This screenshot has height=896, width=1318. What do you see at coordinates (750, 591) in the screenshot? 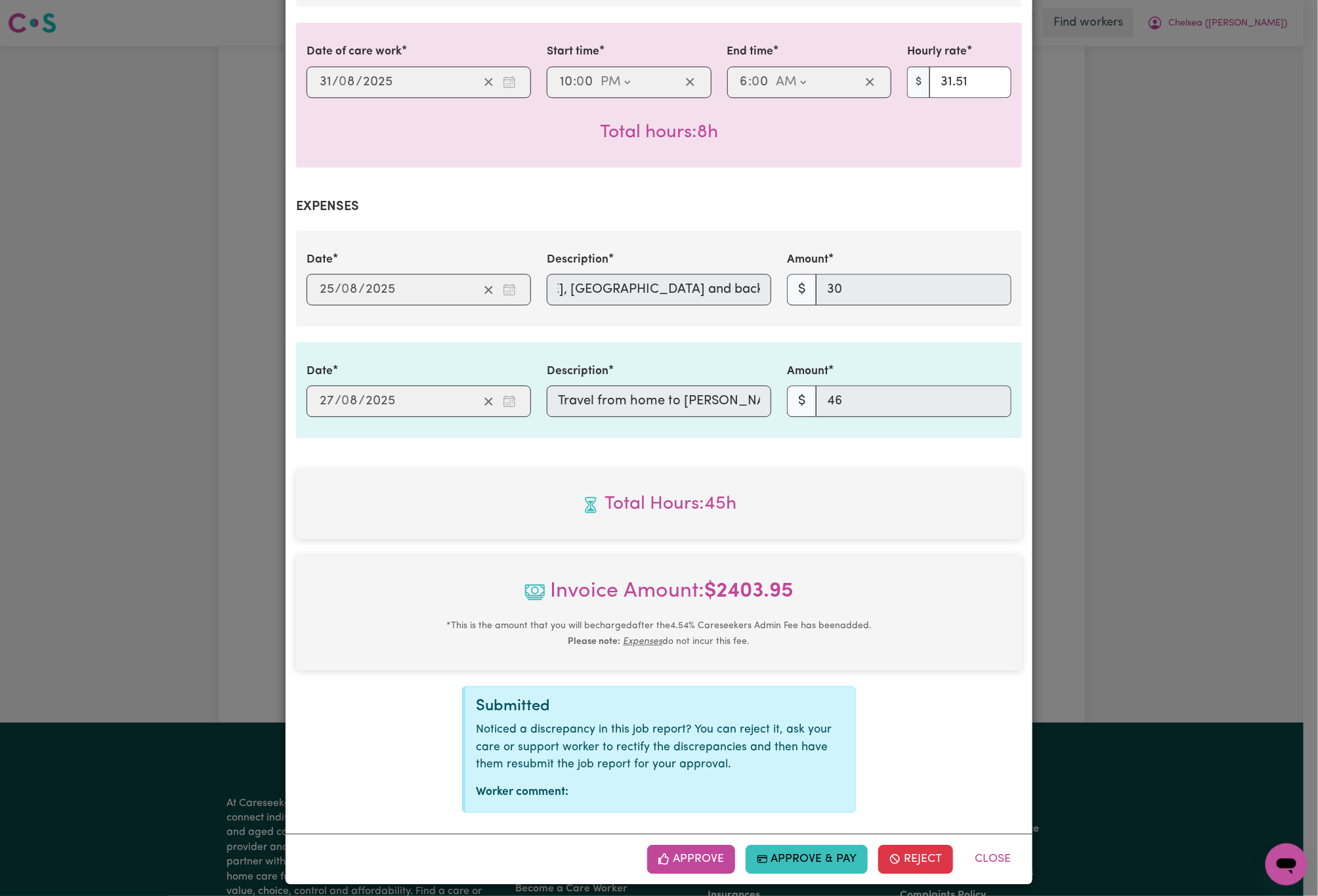
I see `b: $ 2403.95` at bounding box center [750, 591].